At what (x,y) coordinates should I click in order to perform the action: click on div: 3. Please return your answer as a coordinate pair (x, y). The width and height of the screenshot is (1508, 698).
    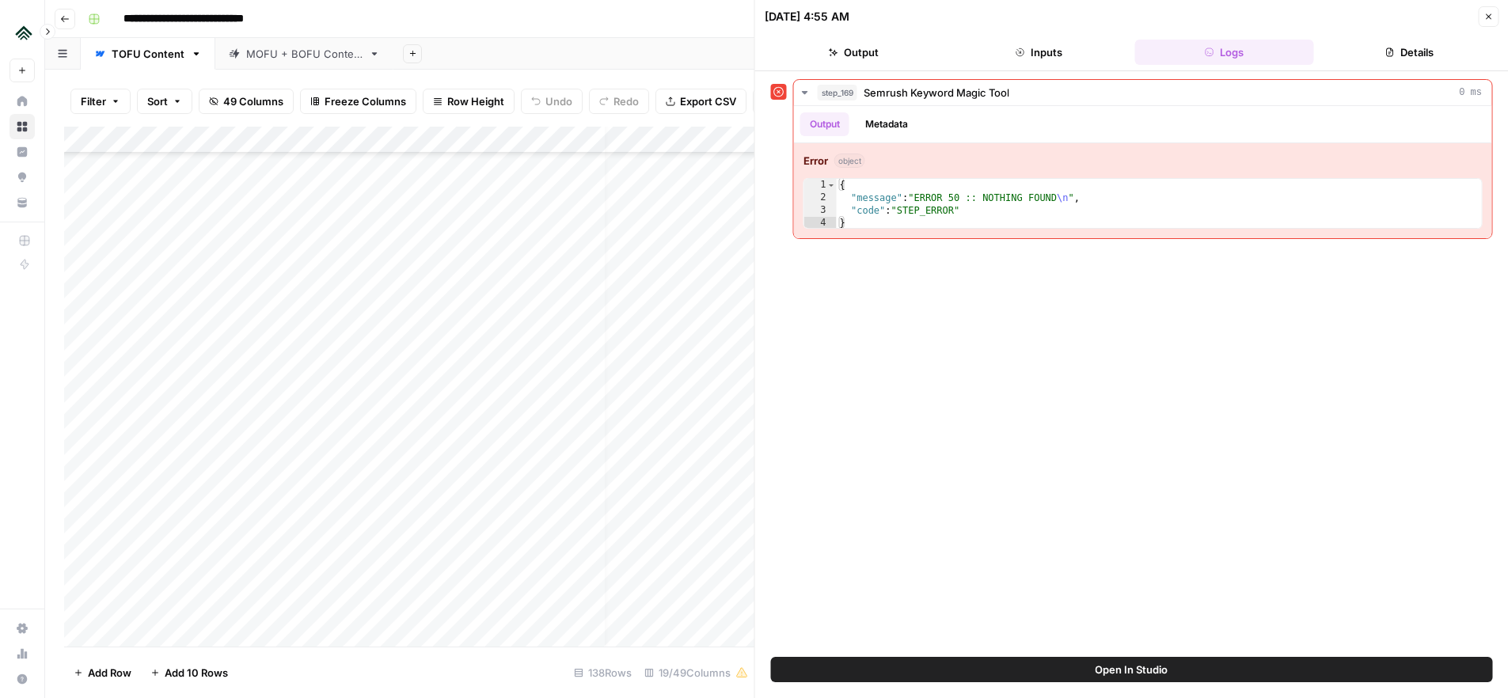
    Looking at the image, I should click on (820, 211).